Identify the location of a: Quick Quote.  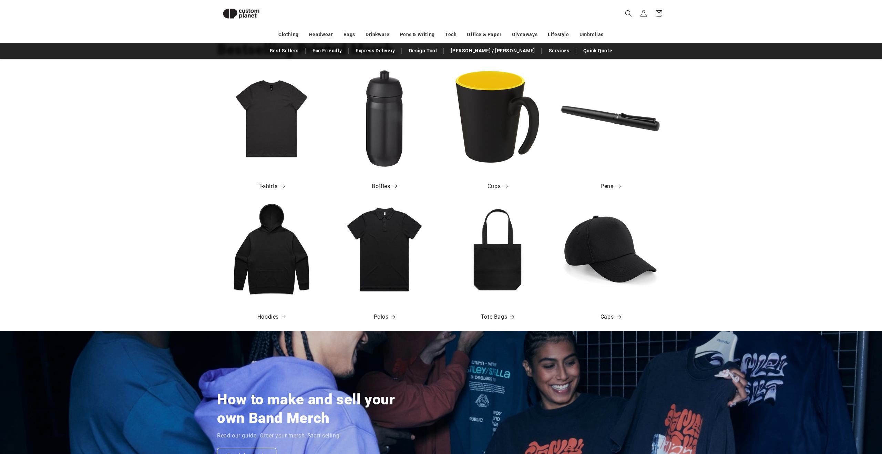
(598, 51).